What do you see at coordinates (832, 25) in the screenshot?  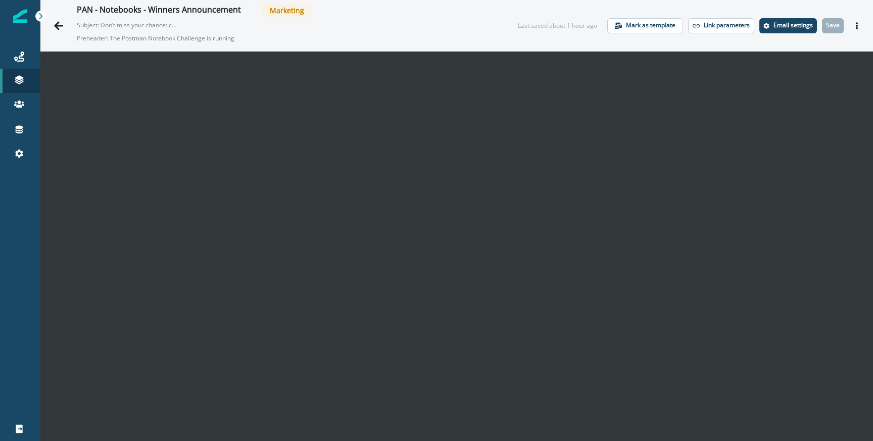 I see `p: Save` at bounding box center [832, 25].